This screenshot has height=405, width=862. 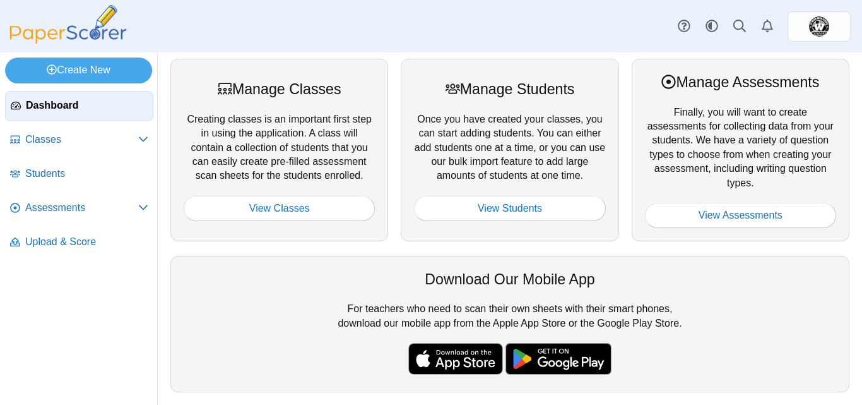 What do you see at coordinates (510, 324) in the screenshot?
I see `div: For teachers who need to scan their own sheets with their smart phones, download our mobile app f...` at bounding box center [510, 324].